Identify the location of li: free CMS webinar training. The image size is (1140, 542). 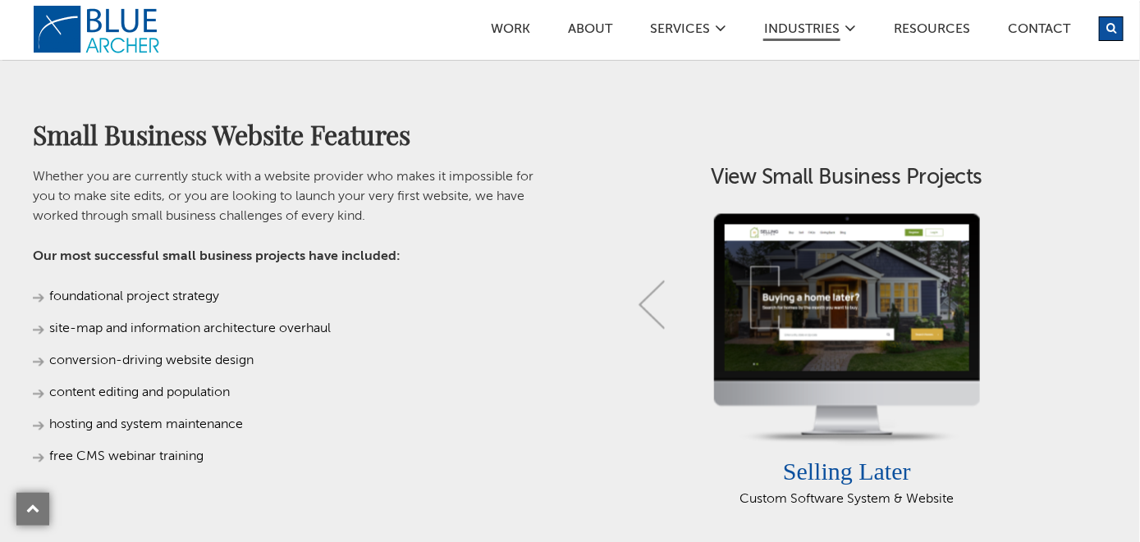
(293, 458).